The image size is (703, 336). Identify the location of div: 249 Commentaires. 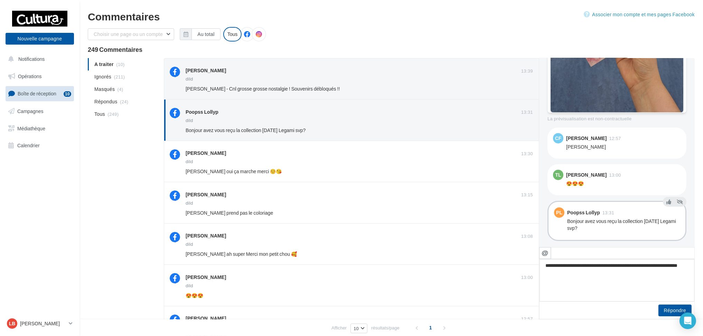
(391, 49).